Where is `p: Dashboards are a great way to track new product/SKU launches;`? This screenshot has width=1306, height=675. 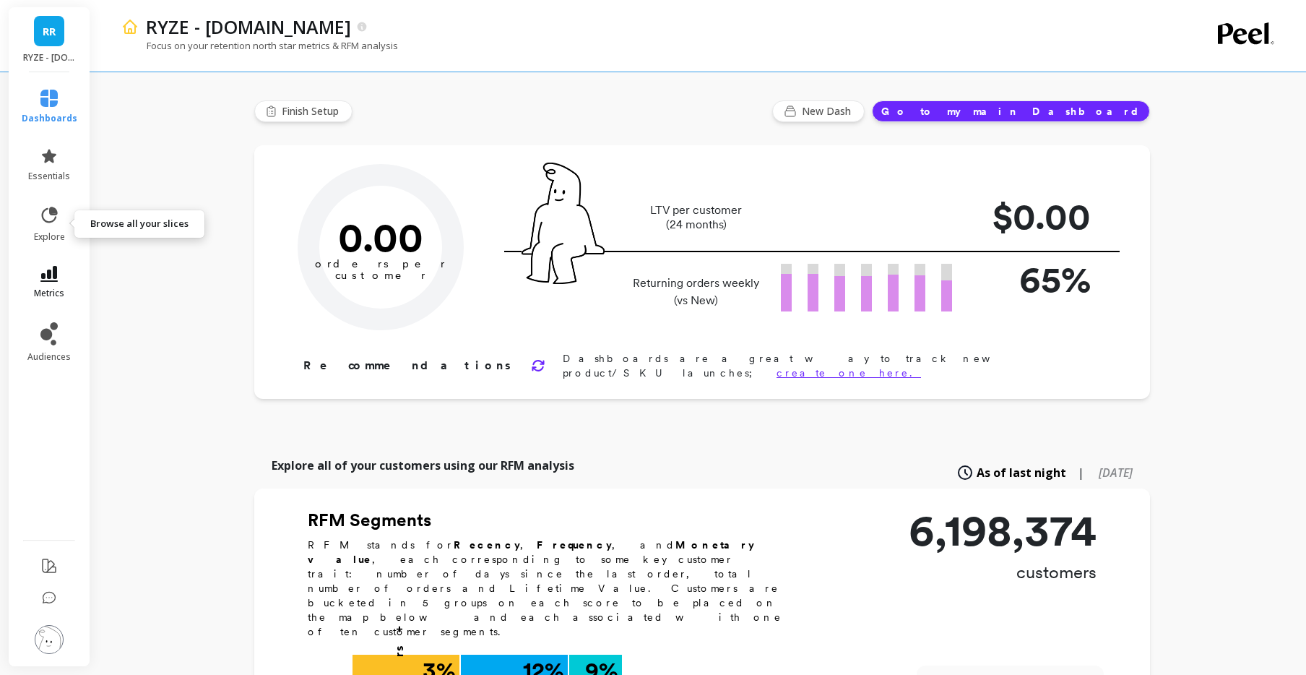
p: Dashboards are a great way to track new product/SKU launches; is located at coordinates (833, 366).